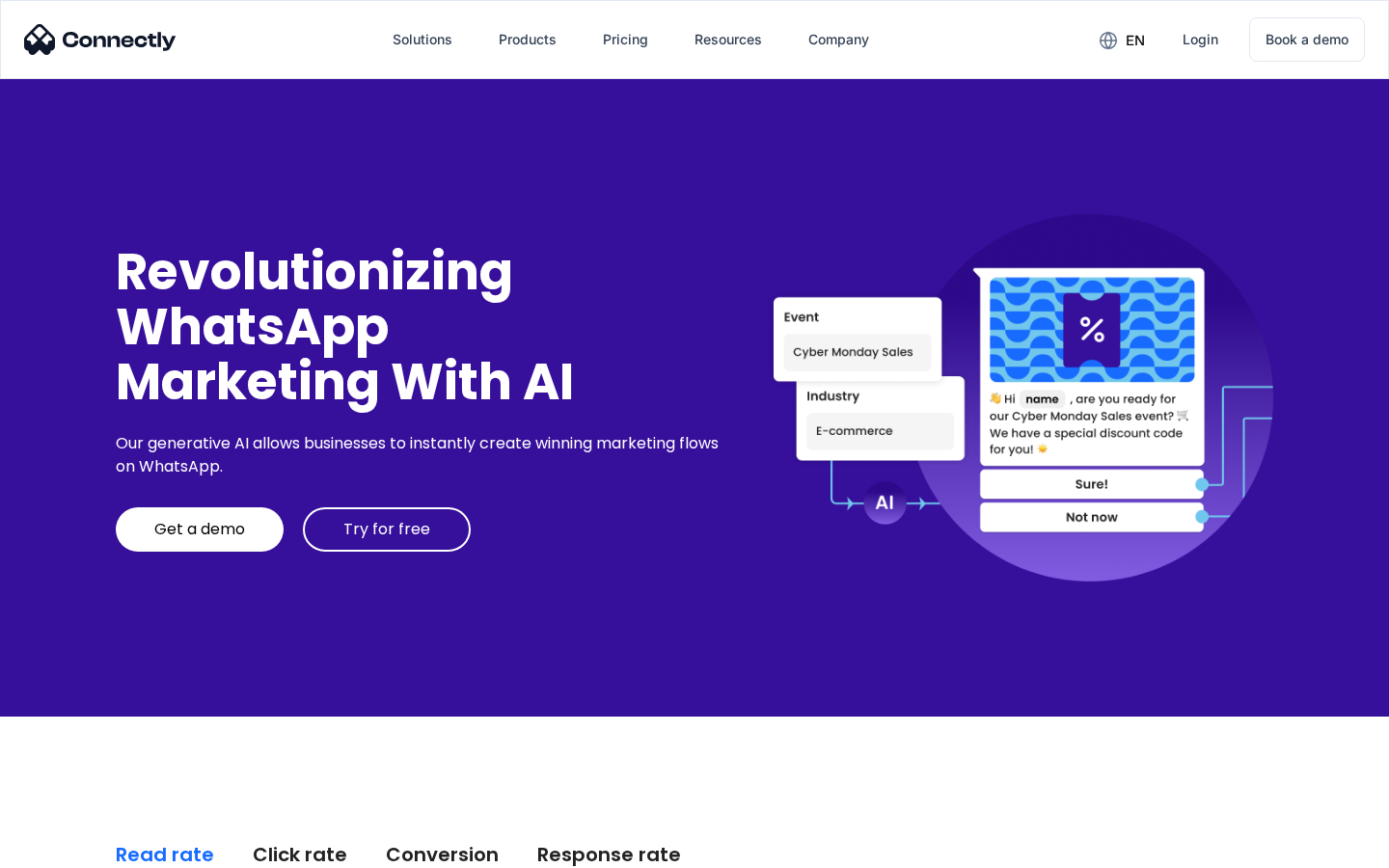 The height and width of the screenshot is (868, 1389). What do you see at coordinates (442, 854) in the screenshot?
I see `div: Conversion` at bounding box center [442, 854].